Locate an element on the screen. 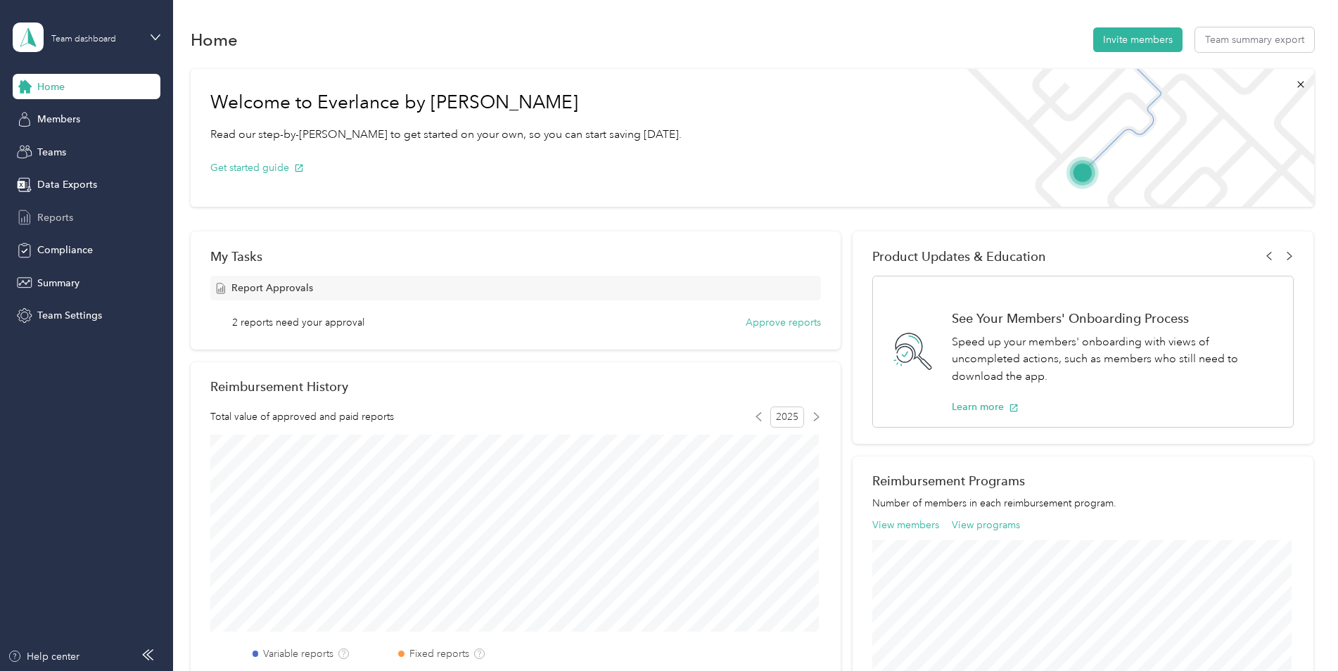  span: Home is located at coordinates (51, 86).